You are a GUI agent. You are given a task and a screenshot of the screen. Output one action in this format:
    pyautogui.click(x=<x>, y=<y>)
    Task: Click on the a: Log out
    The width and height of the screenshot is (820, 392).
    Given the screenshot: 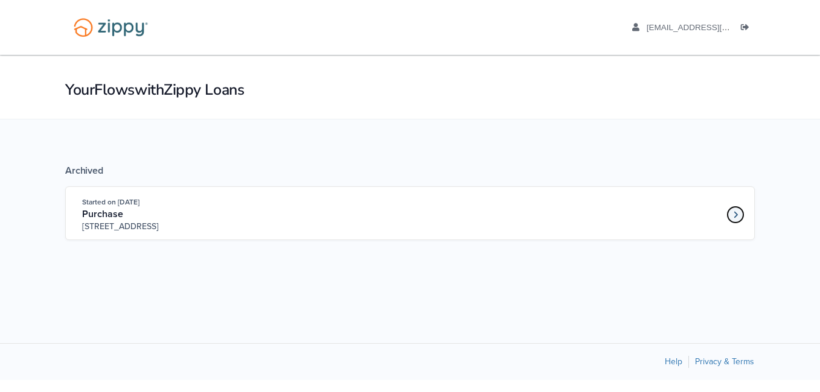 What is the action you would take?
    pyautogui.click(x=747, y=29)
    